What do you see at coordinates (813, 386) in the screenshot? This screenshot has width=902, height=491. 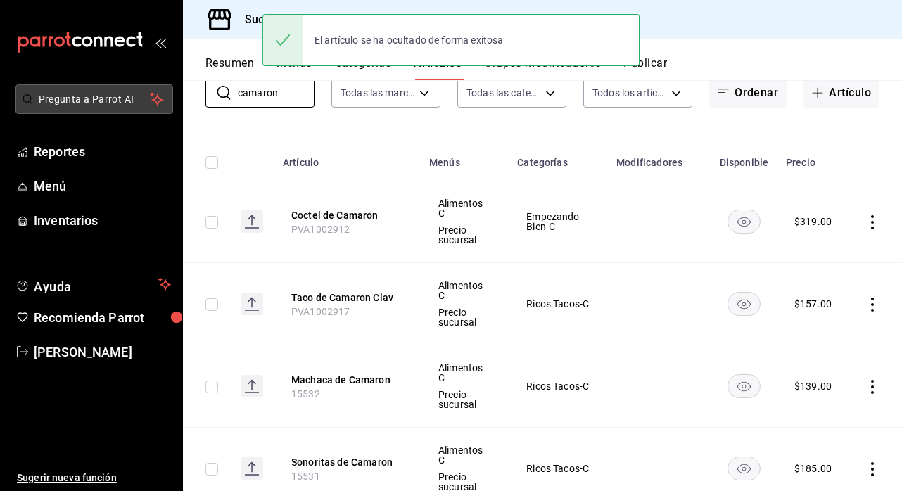 I see `div: $ 139.00` at bounding box center [813, 386].